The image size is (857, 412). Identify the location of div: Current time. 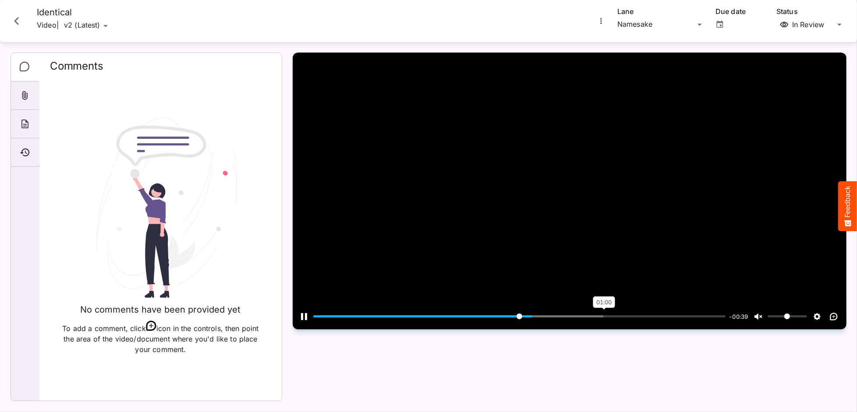
(738, 317).